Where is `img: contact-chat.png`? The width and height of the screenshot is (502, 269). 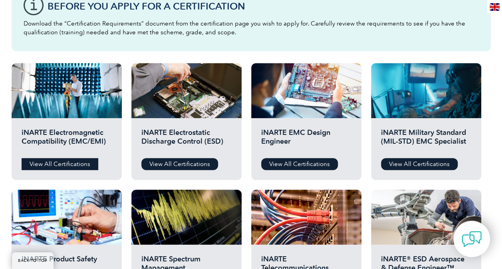
img: contact-chat.png is located at coordinates (472, 239).